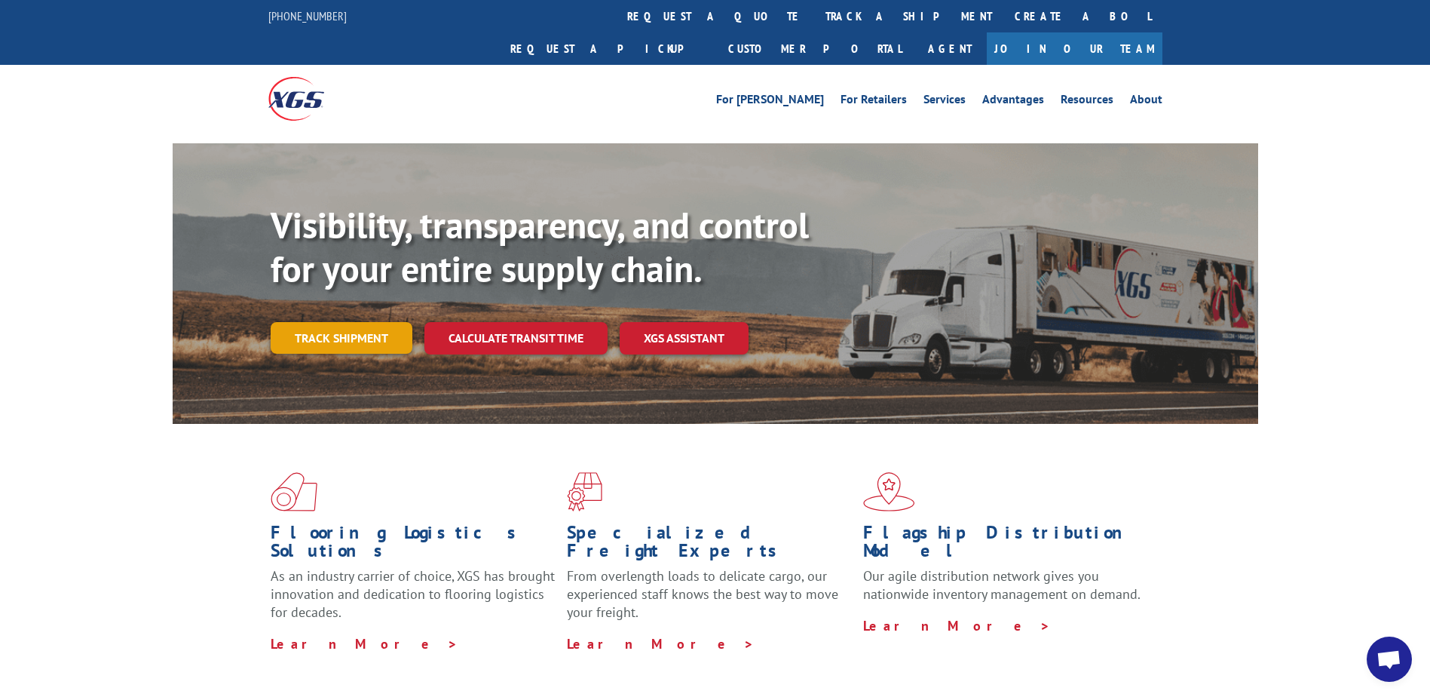 Image resolution: width=1430 pixels, height=697 pixels. I want to click on a: Services, so click(945, 102).